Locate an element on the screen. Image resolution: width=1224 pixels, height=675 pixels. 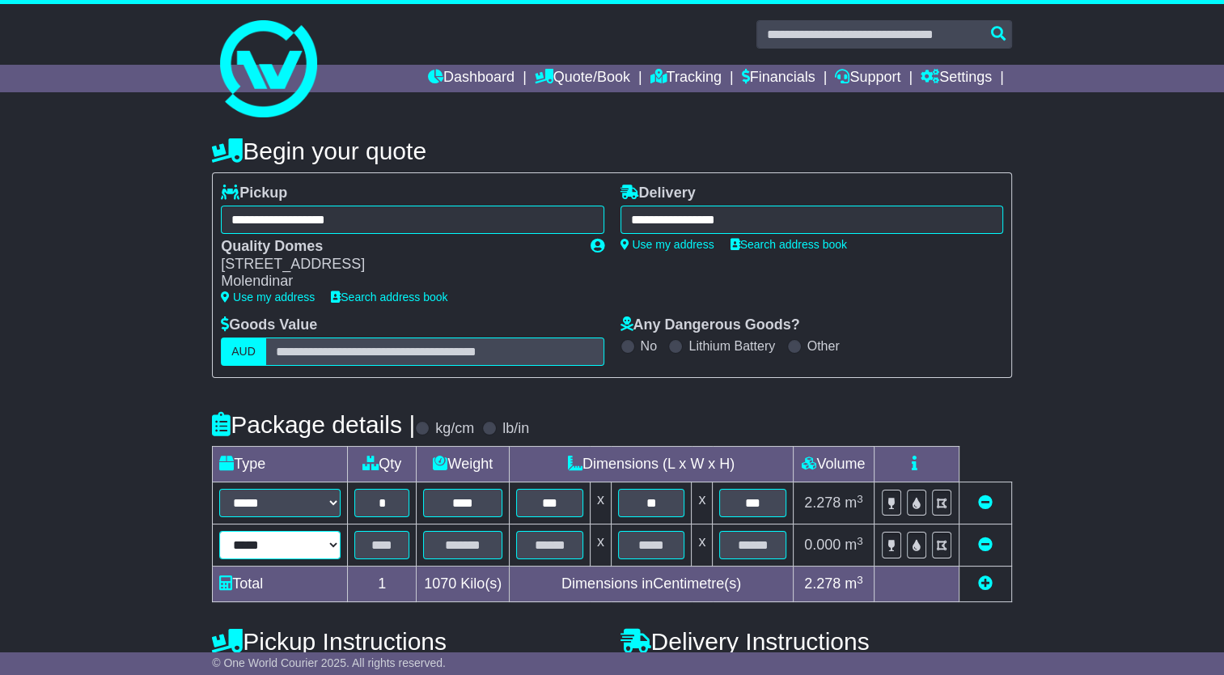
label: Delivery is located at coordinates (658, 193).